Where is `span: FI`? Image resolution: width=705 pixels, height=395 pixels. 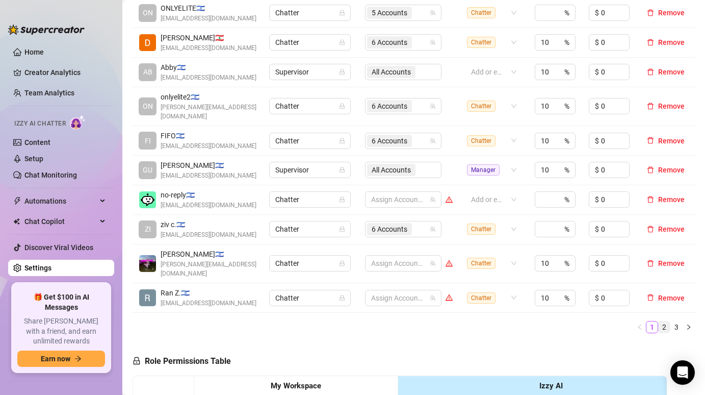 span: FI is located at coordinates (148, 141).